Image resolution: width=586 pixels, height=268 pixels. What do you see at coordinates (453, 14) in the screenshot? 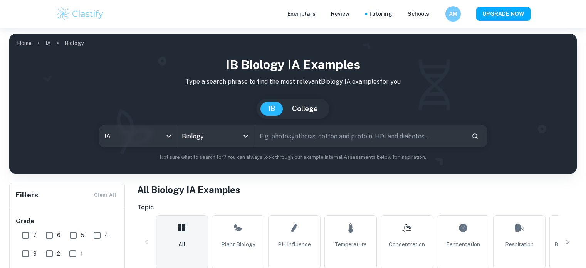
I see `button: AM` at bounding box center [453, 14].